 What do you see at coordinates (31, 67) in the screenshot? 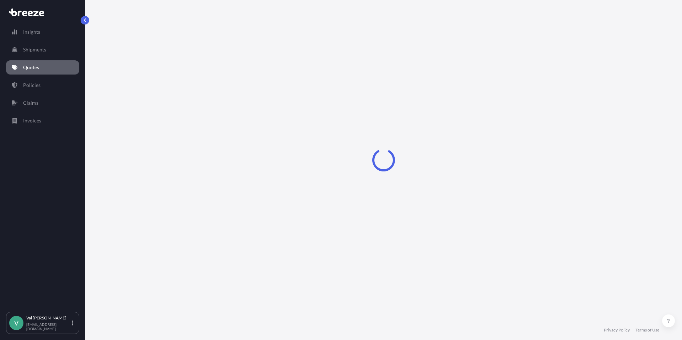
I see `p: Quotes` at bounding box center [31, 67].